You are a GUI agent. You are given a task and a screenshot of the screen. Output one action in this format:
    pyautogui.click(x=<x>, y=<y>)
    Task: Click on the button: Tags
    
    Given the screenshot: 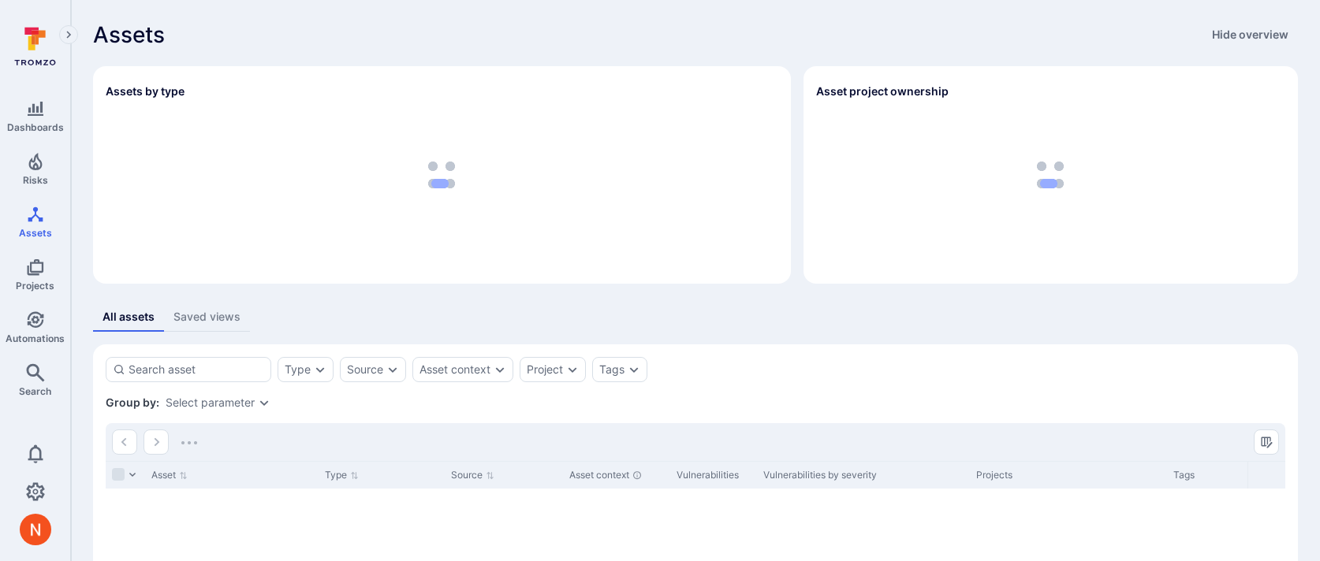 What is the action you would take?
    pyautogui.click(x=612, y=370)
    